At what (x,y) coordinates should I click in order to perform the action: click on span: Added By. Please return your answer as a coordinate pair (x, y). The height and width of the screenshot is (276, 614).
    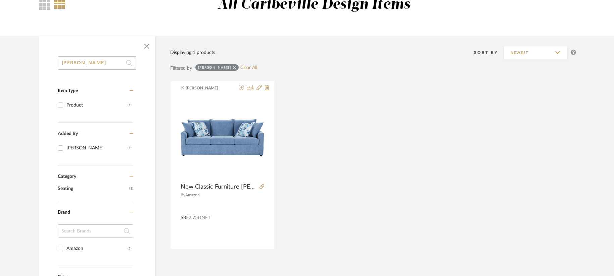
    Looking at the image, I should click on (68, 134).